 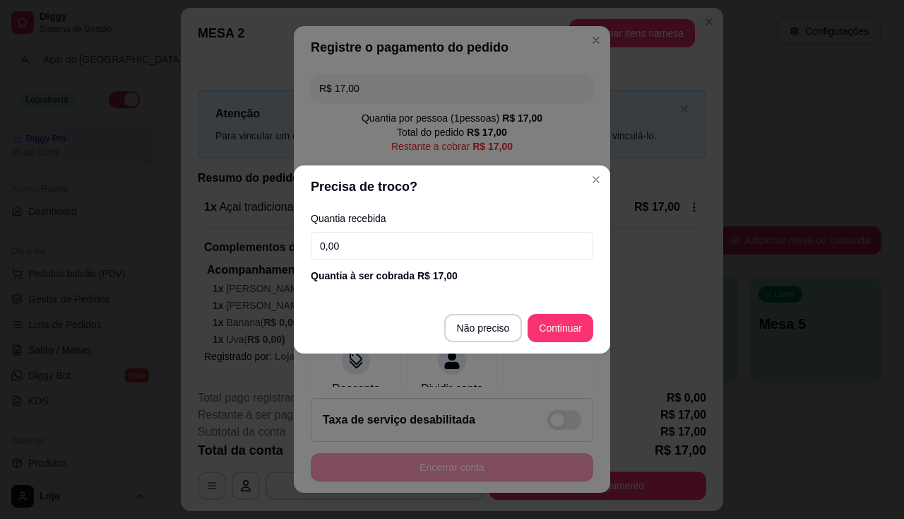 What do you see at coordinates (452, 276) in the screenshot?
I see `div: Quantia à ser cobrada R$ 17,00` at bounding box center [452, 276].